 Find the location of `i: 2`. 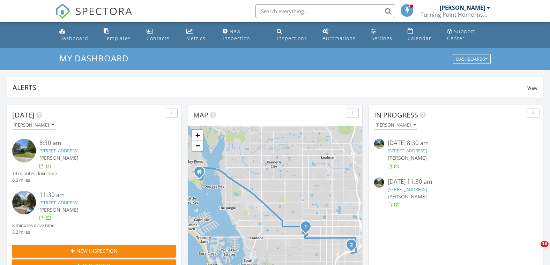

i: 2 is located at coordinates (351, 245).